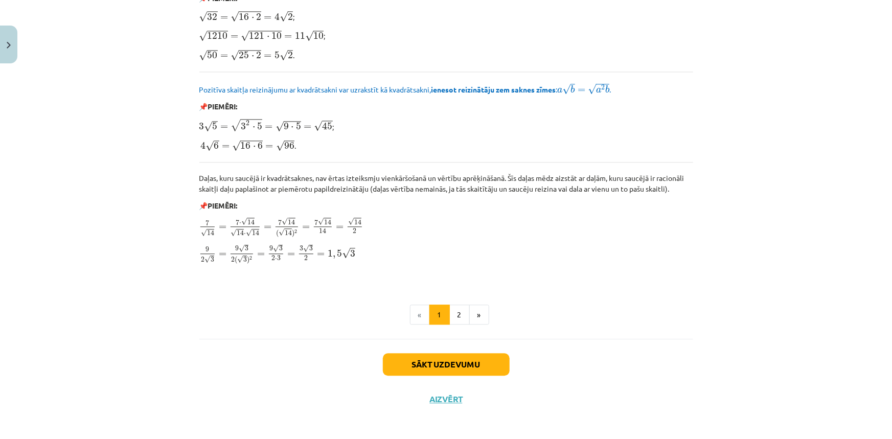 The width and height of the screenshot is (892, 439). I want to click on span: 11, so click(300, 36).